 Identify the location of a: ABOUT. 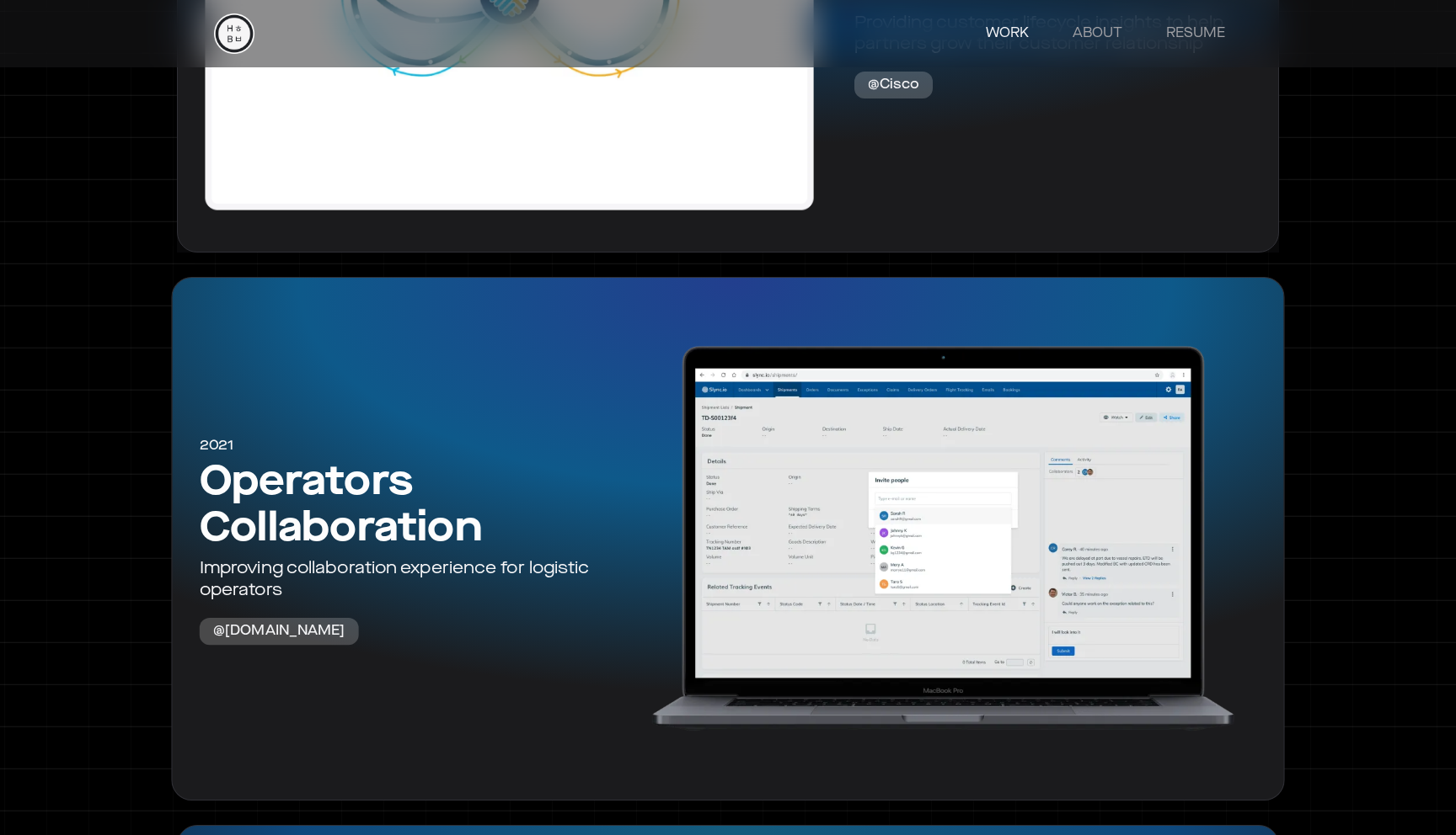
(1097, 34).